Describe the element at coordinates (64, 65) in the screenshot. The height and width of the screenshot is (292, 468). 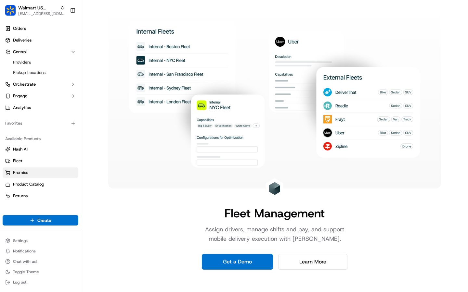
I see `div: Start new chat` at that location.